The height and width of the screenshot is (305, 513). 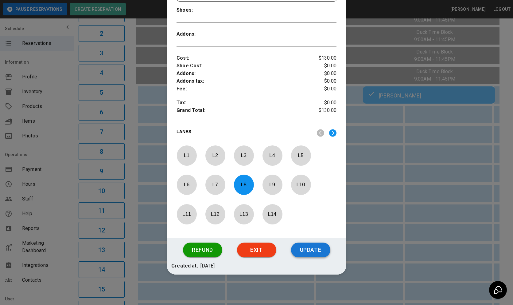 I want to click on p: Grand Total :, so click(x=243, y=111).